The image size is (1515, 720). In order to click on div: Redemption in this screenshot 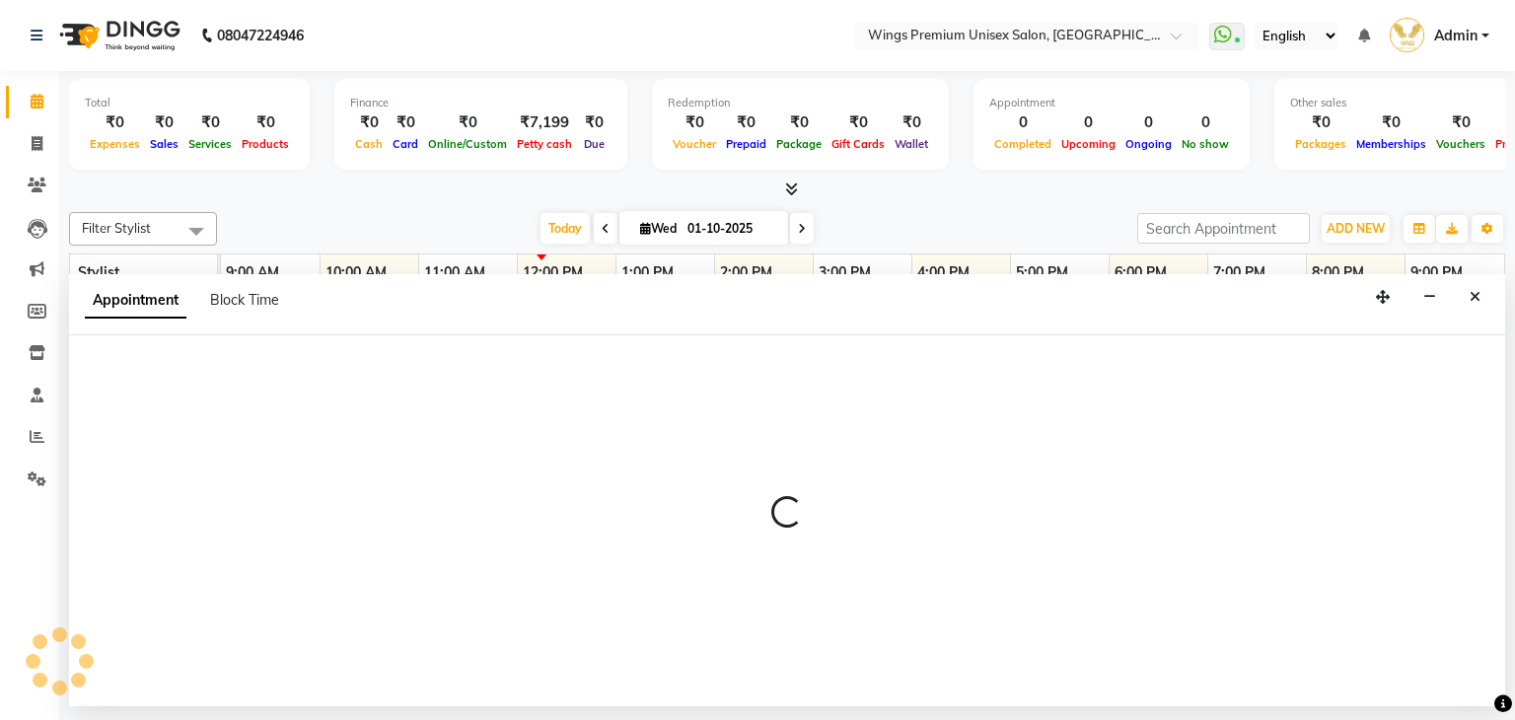, I will do `click(800, 103)`.